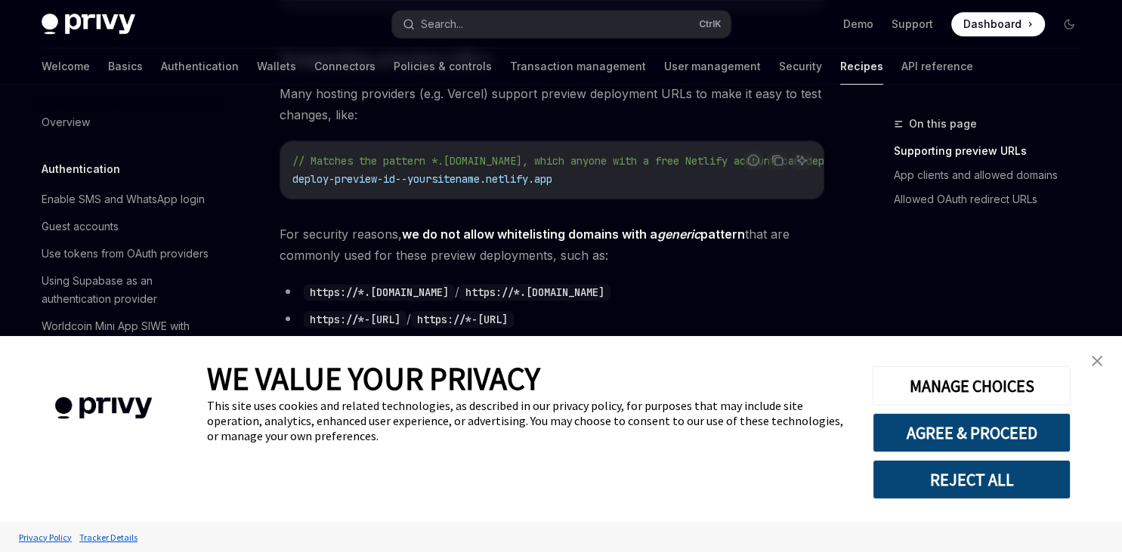 This screenshot has height=552, width=1122. What do you see at coordinates (710, 24) in the screenshot?
I see `span: Ctrl K` at bounding box center [710, 24].